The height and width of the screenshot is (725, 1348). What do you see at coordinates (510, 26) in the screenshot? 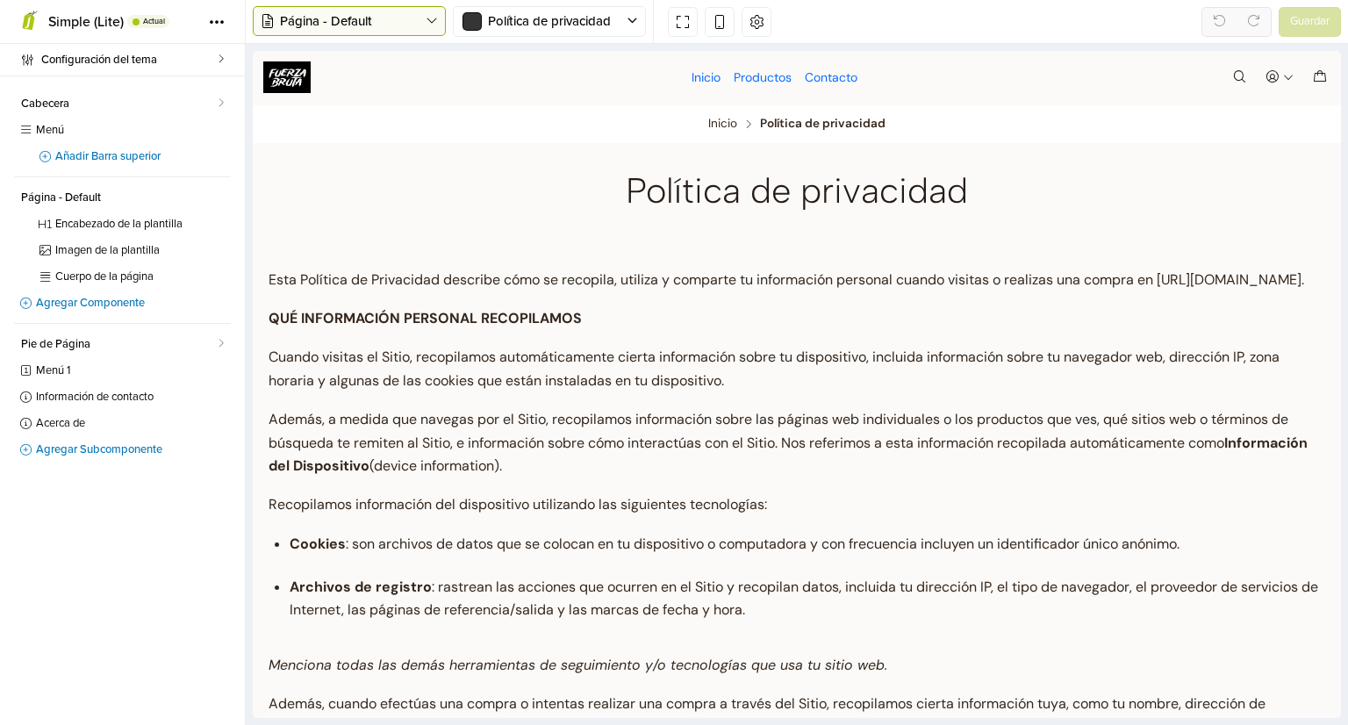
I see `a: Productos` at bounding box center [510, 26].